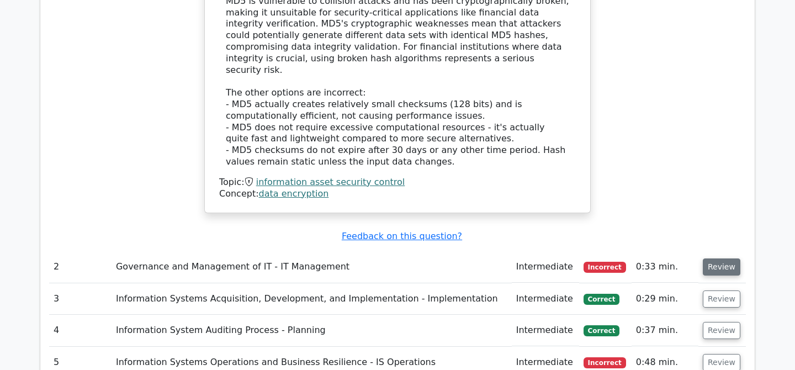 The width and height of the screenshot is (795, 370). What do you see at coordinates (665, 267) in the screenshot?
I see `td: 0:33 min.` at bounding box center [665, 267].